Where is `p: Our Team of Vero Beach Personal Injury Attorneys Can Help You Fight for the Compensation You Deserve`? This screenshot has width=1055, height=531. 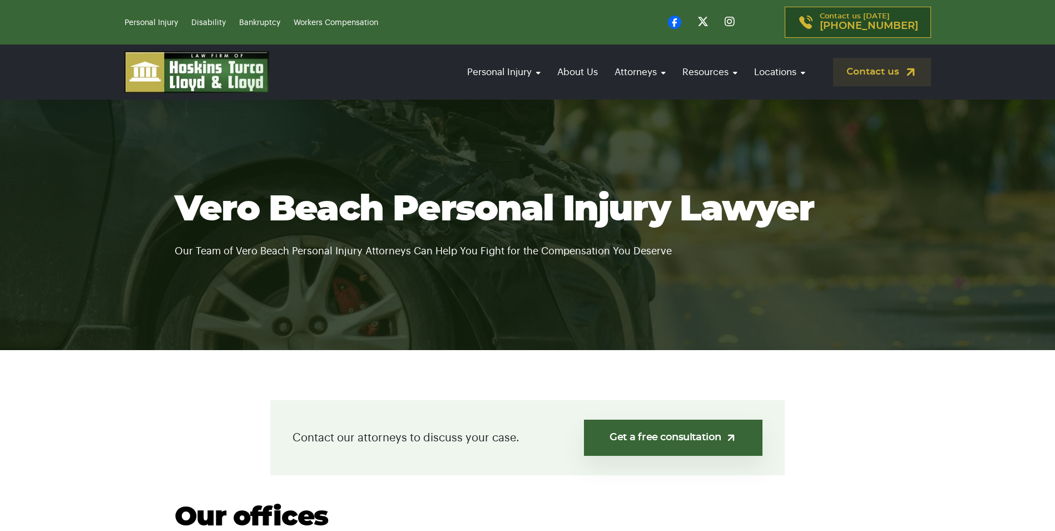
p: Our Team of Vero Beach Personal Injury Attorneys Can Help You Fight for the Compensation You Deserve is located at coordinates (528, 244).